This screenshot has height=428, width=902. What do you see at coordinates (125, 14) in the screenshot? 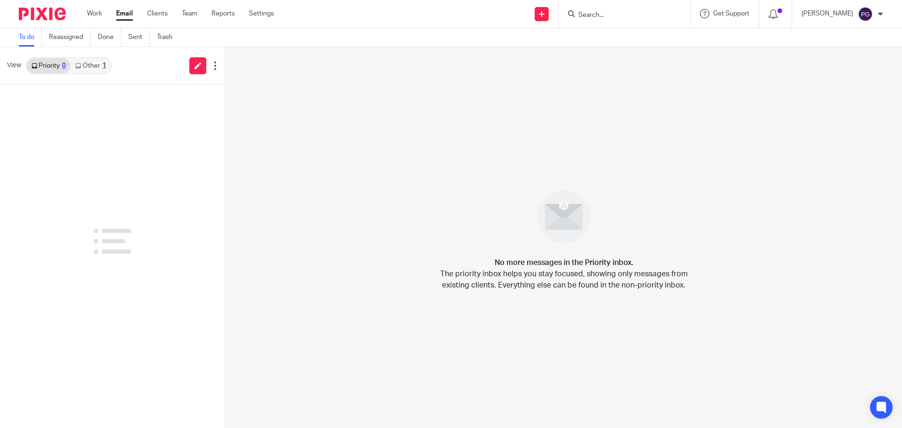
I see `a: Email` at bounding box center [125, 14].